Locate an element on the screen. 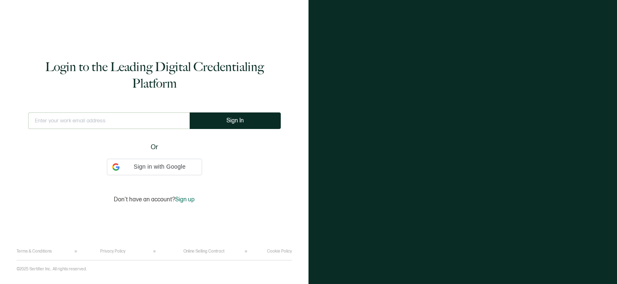 Image resolution: width=617 pixels, height=284 pixels. div: Sign in with Google is located at coordinates (154, 167).